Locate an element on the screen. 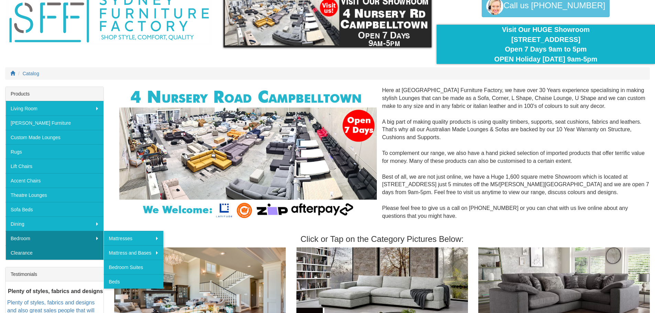 This screenshot has height=313, width=655. a: Clearance is located at coordinates (54, 253).